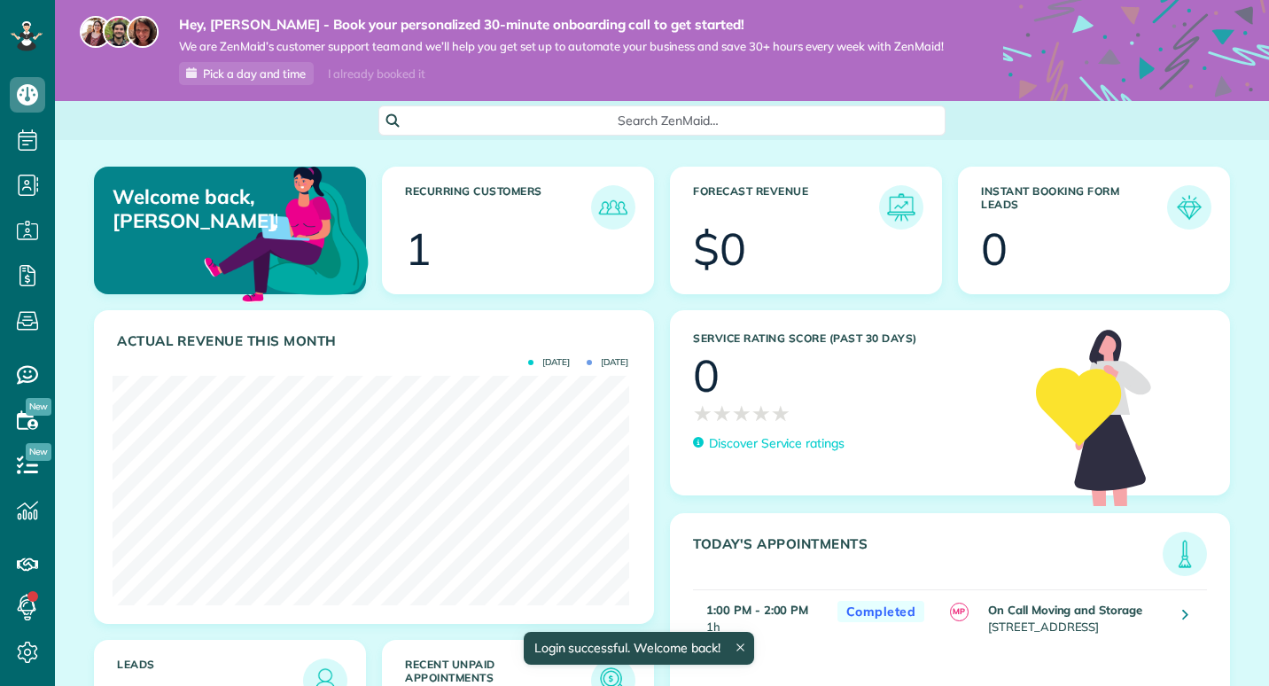 The height and width of the screenshot is (686, 1269). Describe the element at coordinates (418, 249) in the screenshot. I see `div: 1` at that location.